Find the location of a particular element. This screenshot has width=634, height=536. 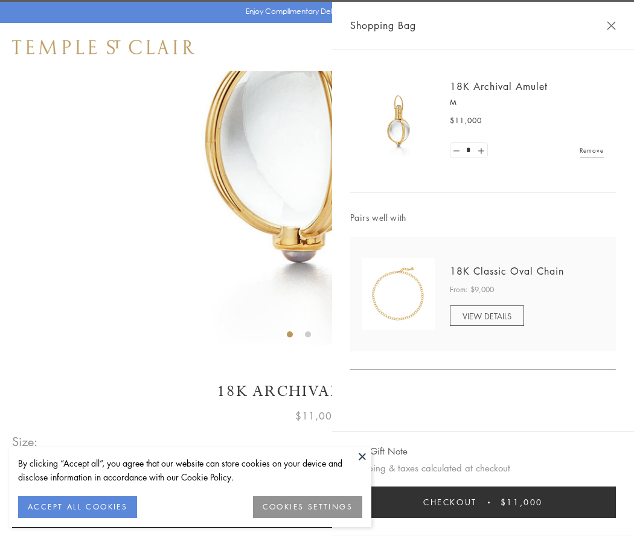

button: COOKIES SETTINGS is located at coordinates (307, 507).